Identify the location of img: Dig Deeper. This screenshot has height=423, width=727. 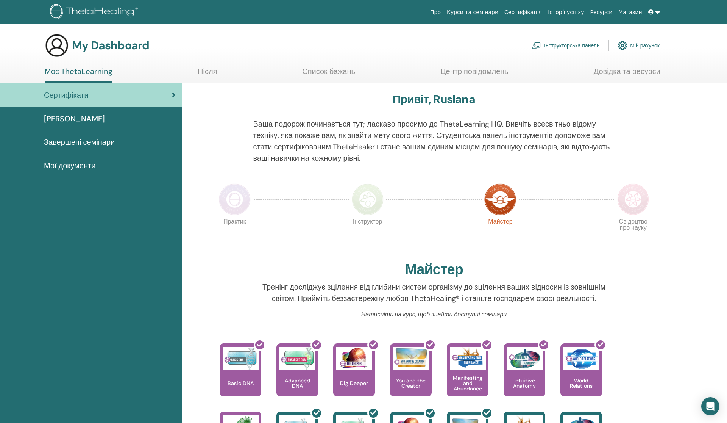
(354, 358).